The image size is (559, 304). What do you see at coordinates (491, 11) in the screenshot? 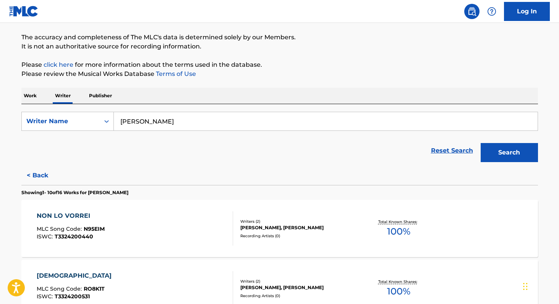
I see `img: help` at bounding box center [491, 11].